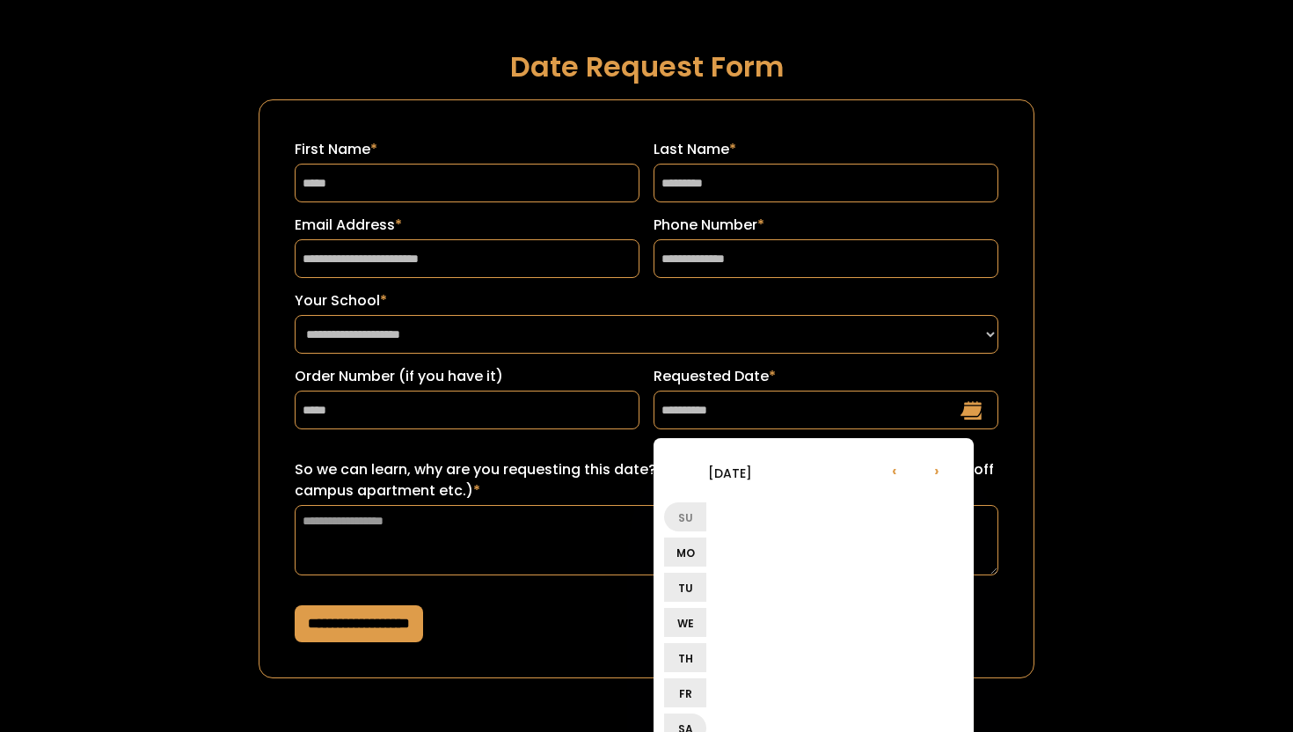  I want to click on h1: Date Request Form, so click(647, 66).